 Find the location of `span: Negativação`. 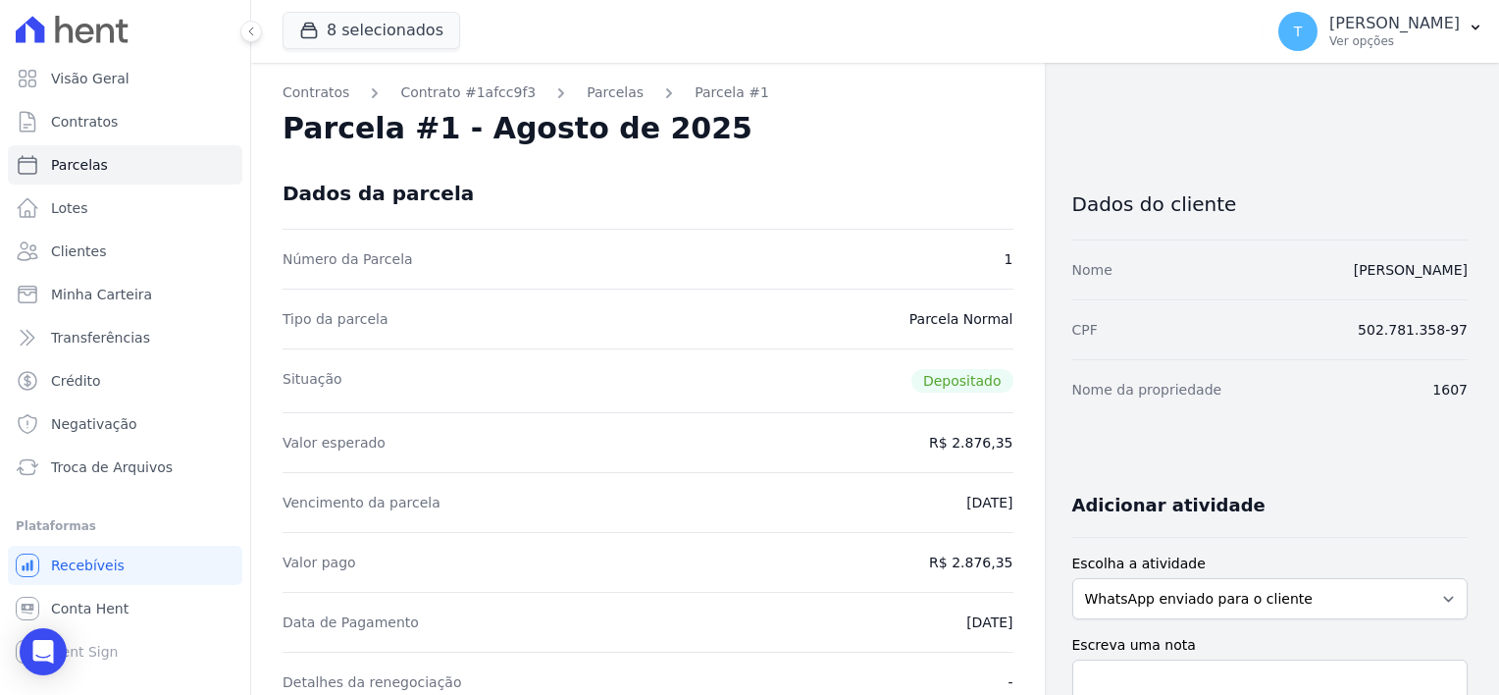

span: Negativação is located at coordinates (94, 424).